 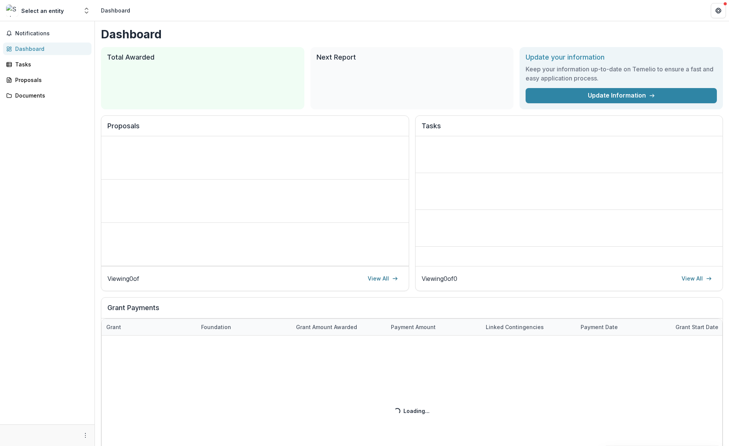 I want to click on p: Viewing 0 of 0, so click(x=440, y=279).